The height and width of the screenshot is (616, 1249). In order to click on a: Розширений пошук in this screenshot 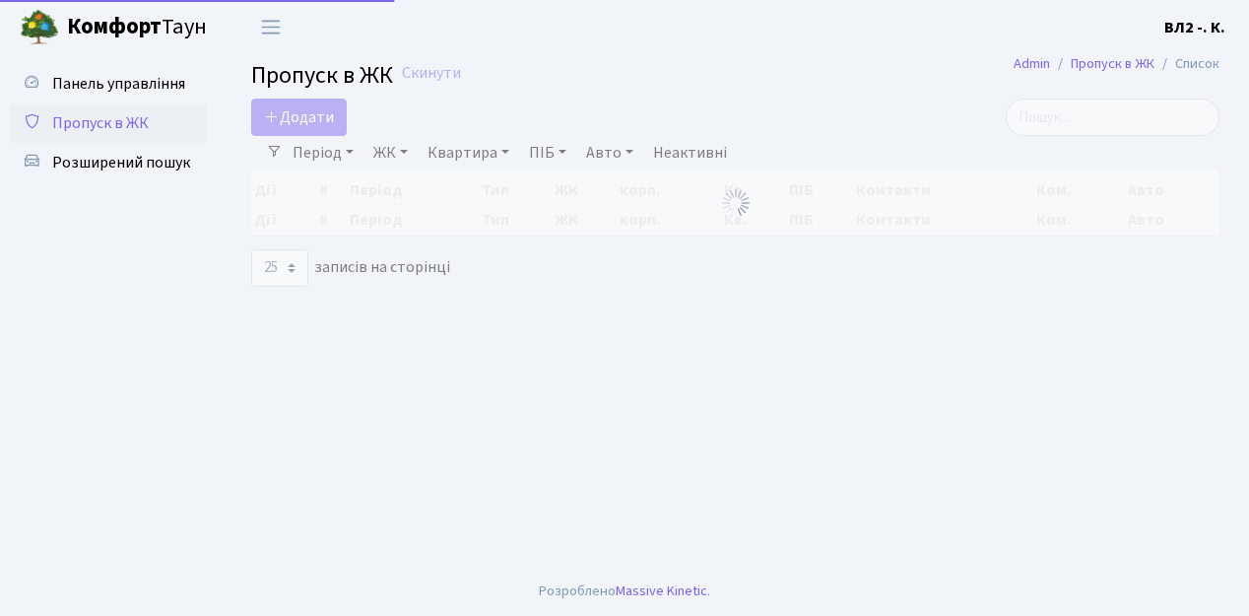, I will do `click(108, 163)`.